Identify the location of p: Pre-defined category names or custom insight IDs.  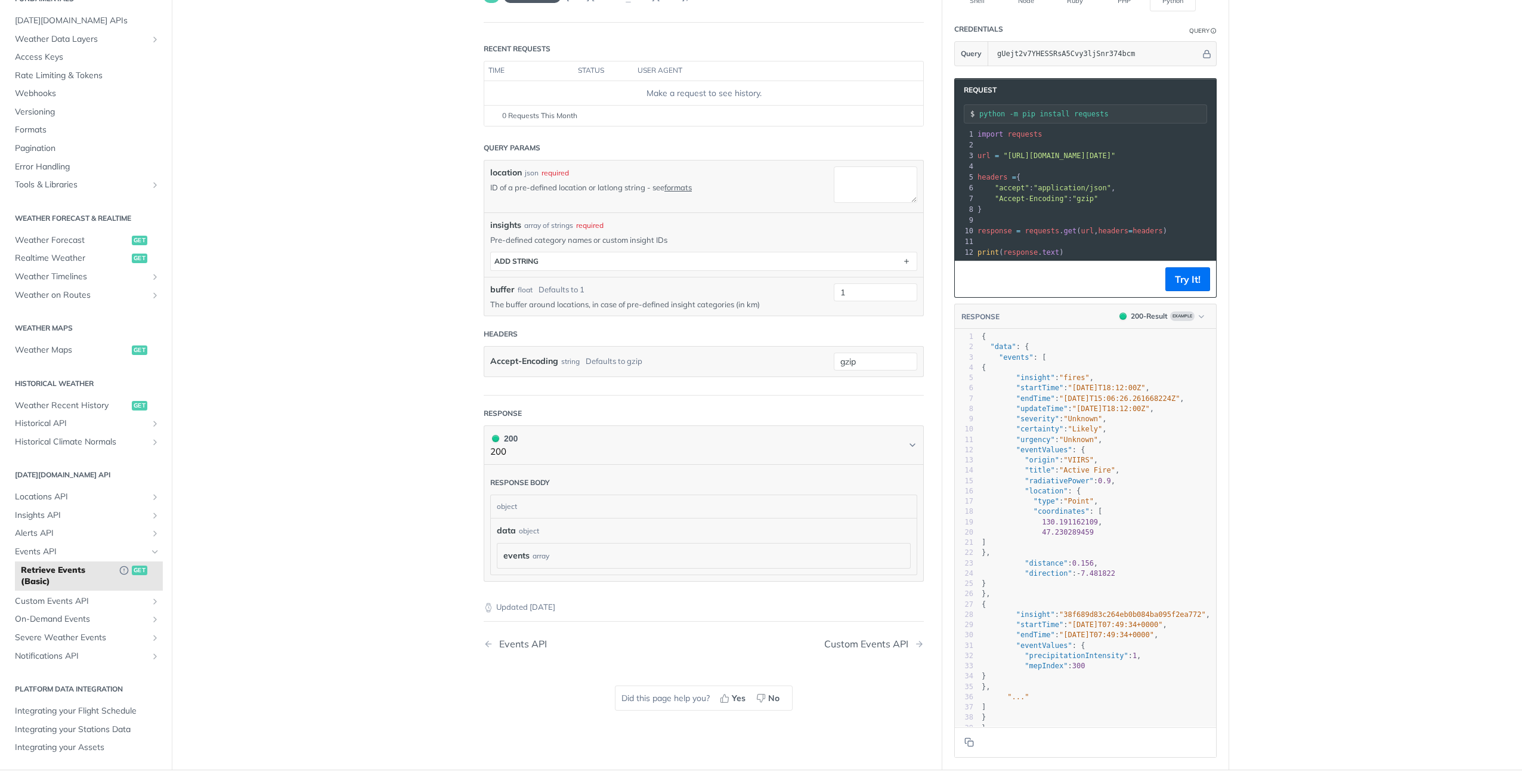
(704, 240).